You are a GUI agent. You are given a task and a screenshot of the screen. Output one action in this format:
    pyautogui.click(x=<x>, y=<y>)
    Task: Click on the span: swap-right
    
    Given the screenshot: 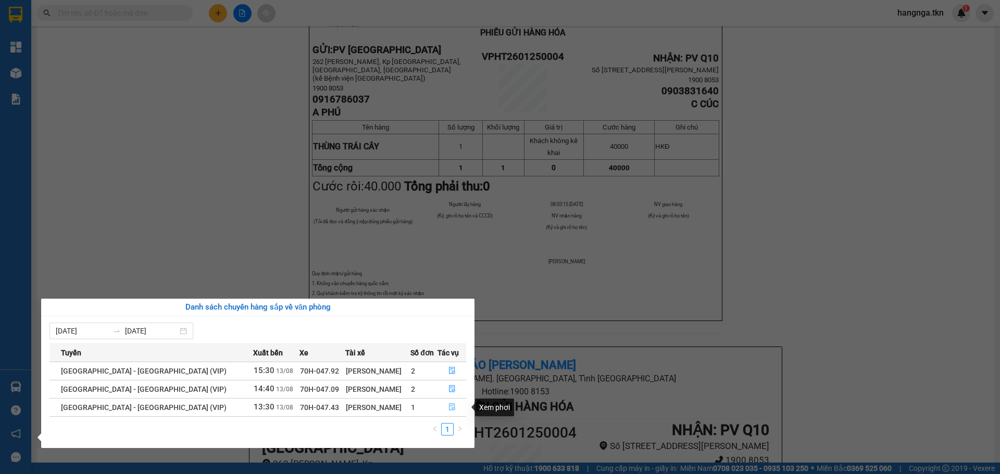 What is the action you would take?
    pyautogui.click(x=117, y=331)
    